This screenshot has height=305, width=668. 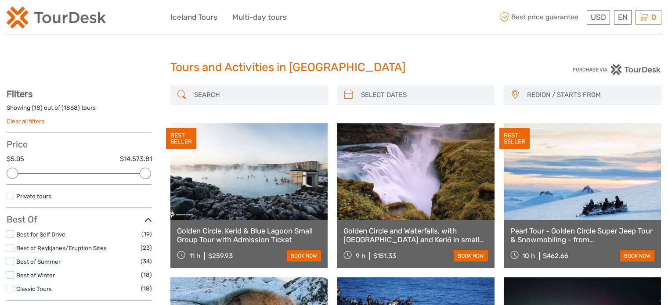 What do you see at coordinates (34, 196) in the screenshot?
I see `a: Private tours` at bounding box center [34, 196].